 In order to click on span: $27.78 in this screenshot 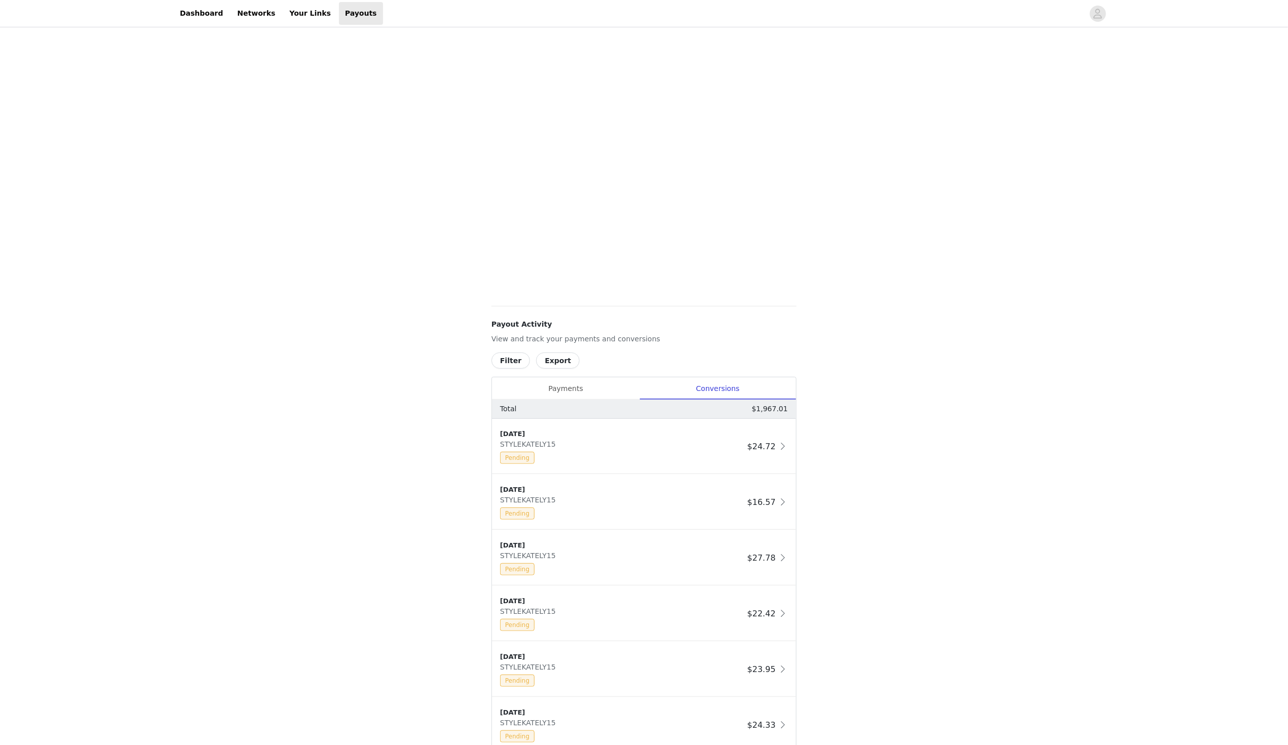, I will do `click(761, 558)`.